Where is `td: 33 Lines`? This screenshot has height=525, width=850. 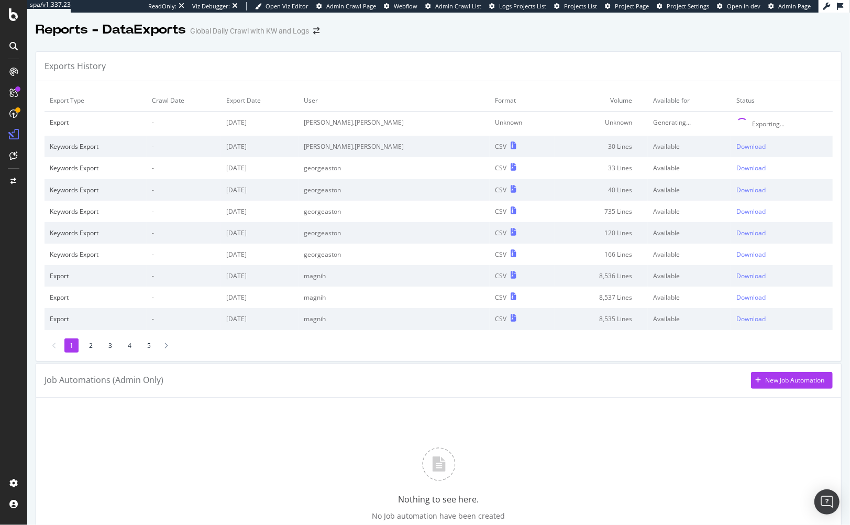 td: 33 Lines is located at coordinates (602, 168).